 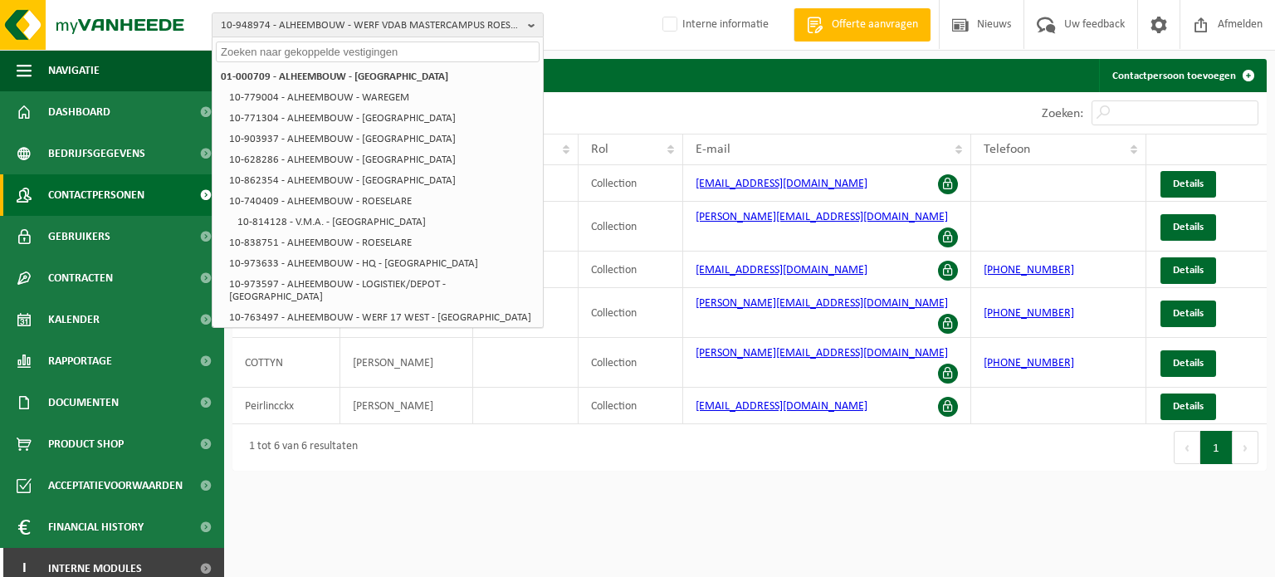 I want to click on span: Dashboard, so click(x=79, y=112).